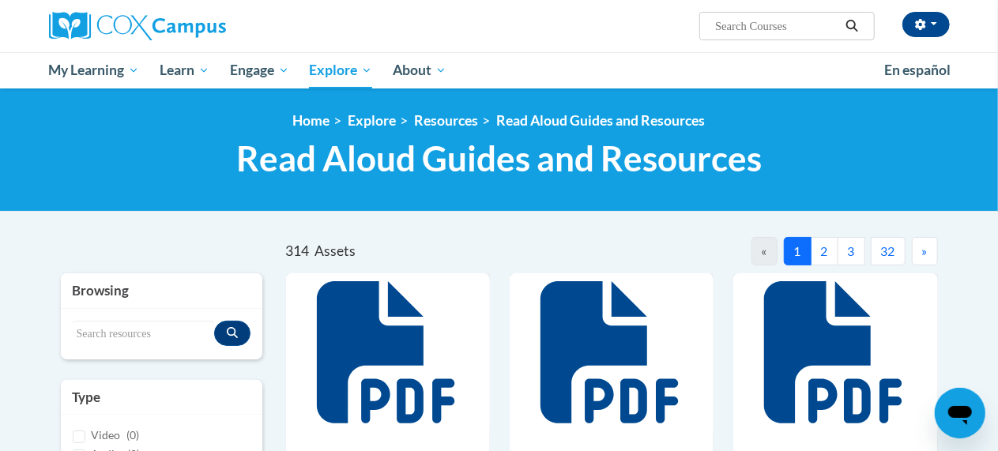 This screenshot has width=998, height=451. What do you see at coordinates (137, 26) in the screenshot?
I see `img: Cox Campus` at bounding box center [137, 26].